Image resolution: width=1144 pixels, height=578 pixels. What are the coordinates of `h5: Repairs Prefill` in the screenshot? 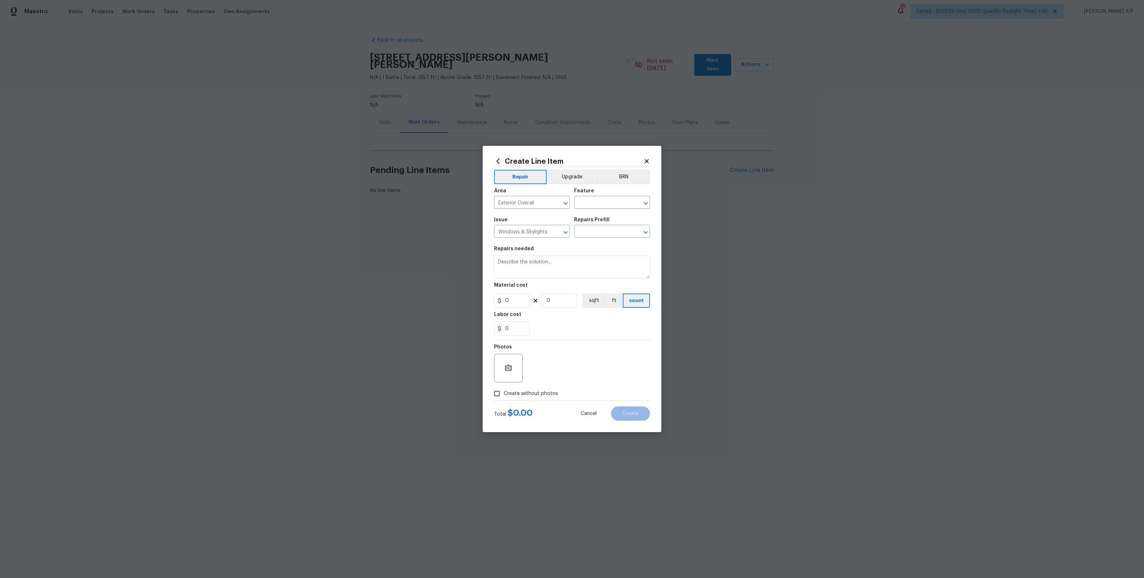 It's located at (591, 220).